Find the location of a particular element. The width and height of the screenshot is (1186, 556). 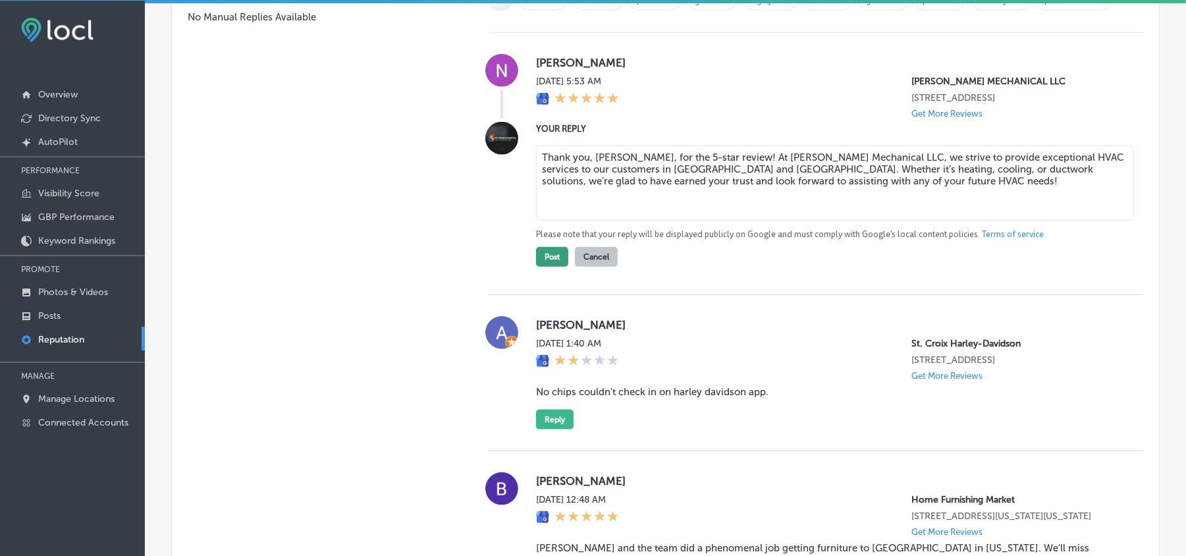

p: Reputation is located at coordinates (61, 339).